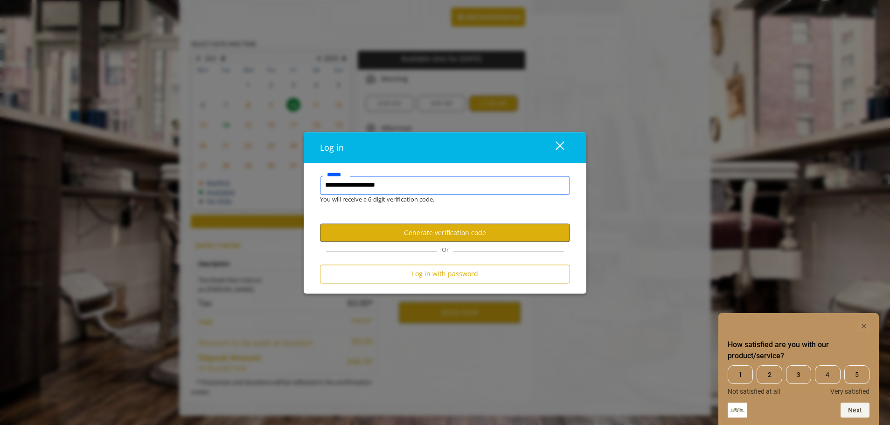 The image size is (890, 425). I want to click on button: Log in with password, so click(445, 274).